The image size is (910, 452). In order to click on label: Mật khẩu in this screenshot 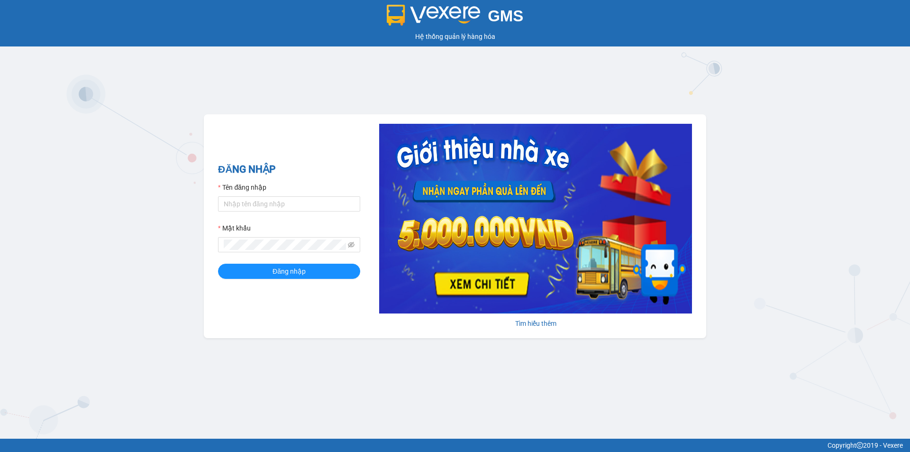, I will do `click(234, 228)`.